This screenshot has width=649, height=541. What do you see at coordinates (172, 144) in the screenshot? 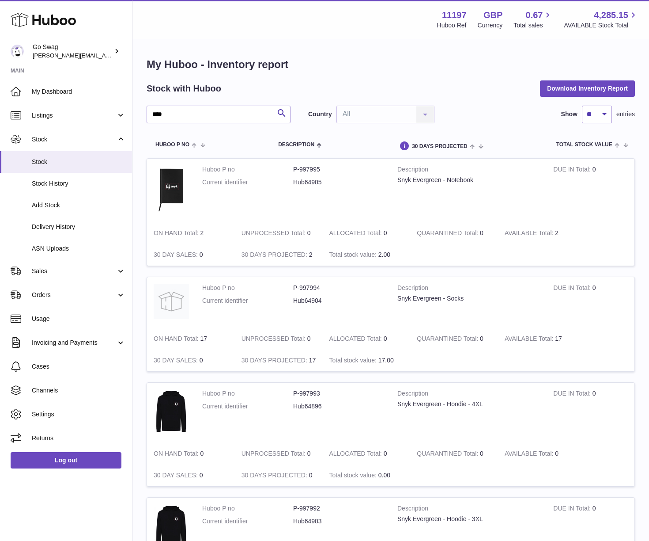
I see `span: Huboo P no` at bounding box center [172, 144].